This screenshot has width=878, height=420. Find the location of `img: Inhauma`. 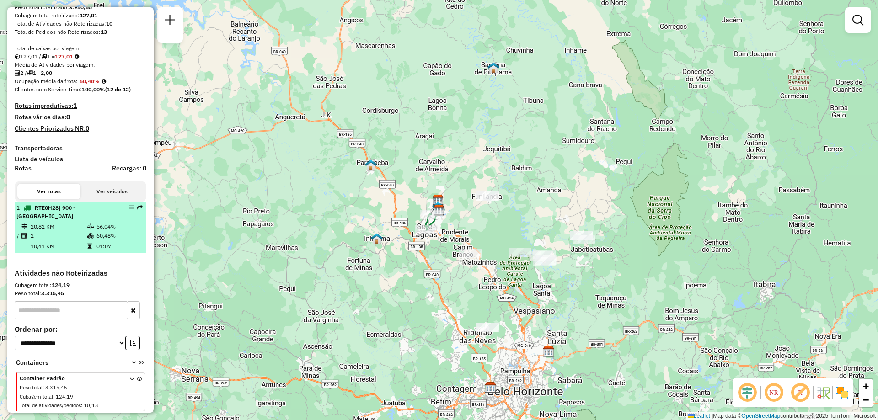

img: Inhauma is located at coordinates (377, 239).